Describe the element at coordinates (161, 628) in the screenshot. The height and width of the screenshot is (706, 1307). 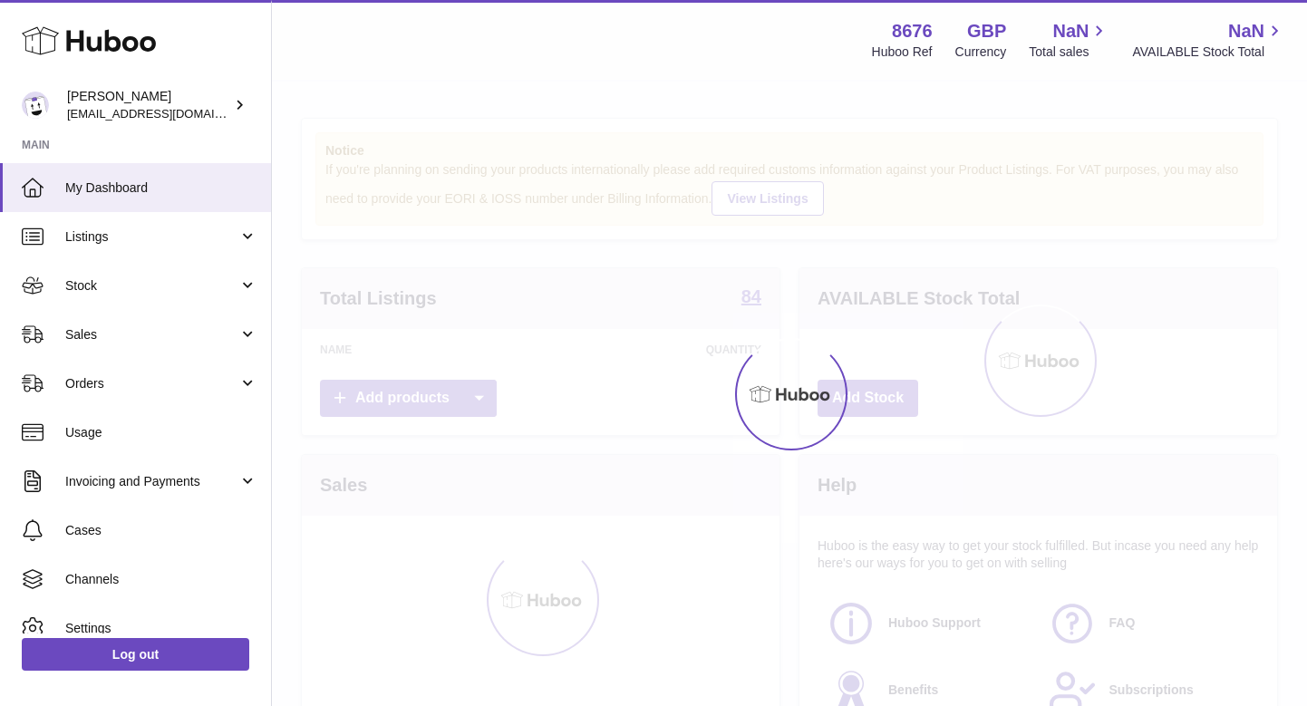
I see `span: Settings` at that location.